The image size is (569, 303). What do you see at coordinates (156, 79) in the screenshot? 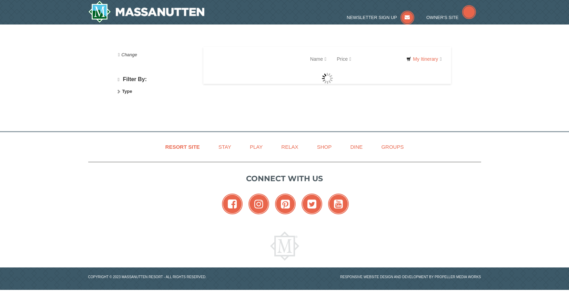
I see `h4: Filter By:` at bounding box center [156, 79].